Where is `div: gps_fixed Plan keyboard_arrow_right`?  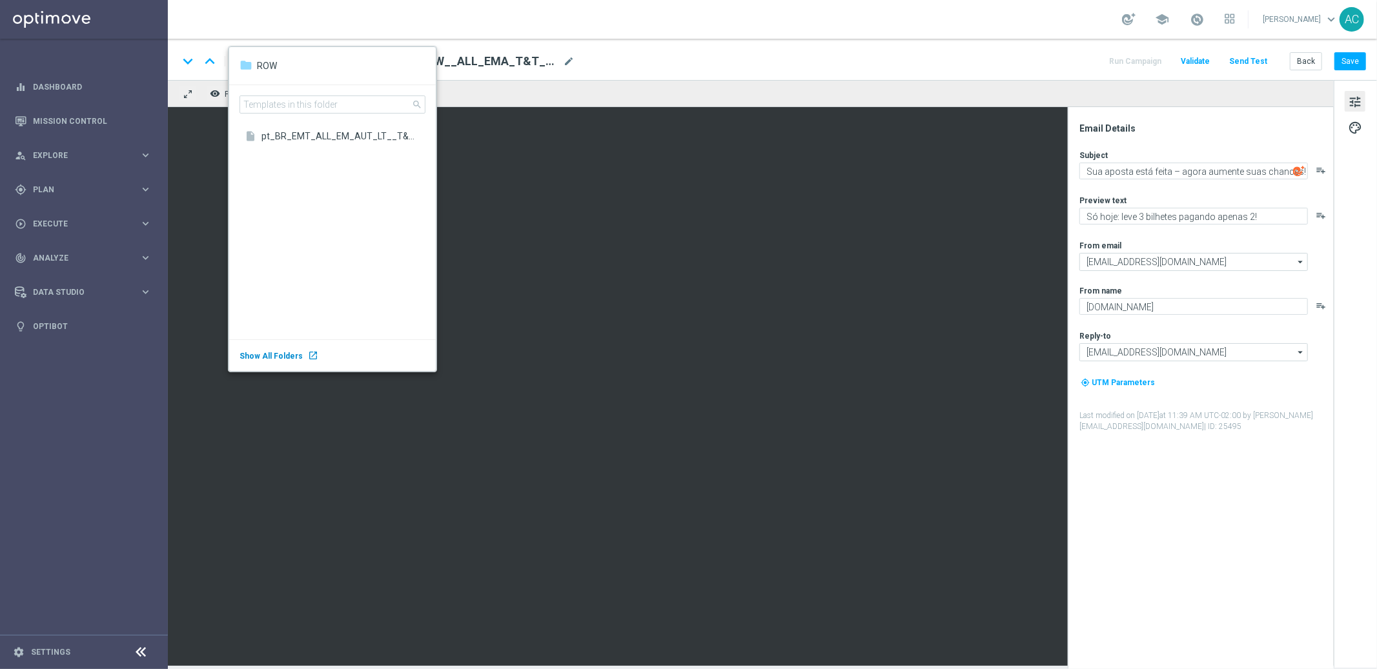
div: gps_fixed Plan keyboard_arrow_right is located at coordinates (83, 190).